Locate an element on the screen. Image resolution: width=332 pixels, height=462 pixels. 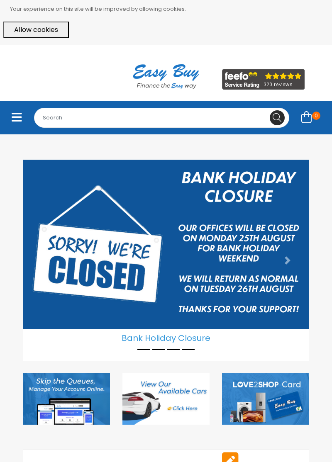
button: Allow cookies is located at coordinates (36, 30).